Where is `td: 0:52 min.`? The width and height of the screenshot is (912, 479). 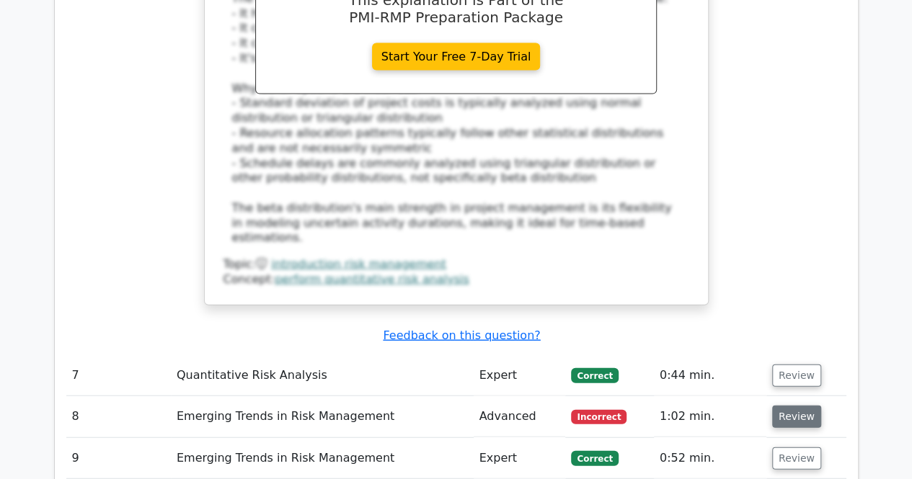 td: 0:52 min. is located at coordinates (710, 459).